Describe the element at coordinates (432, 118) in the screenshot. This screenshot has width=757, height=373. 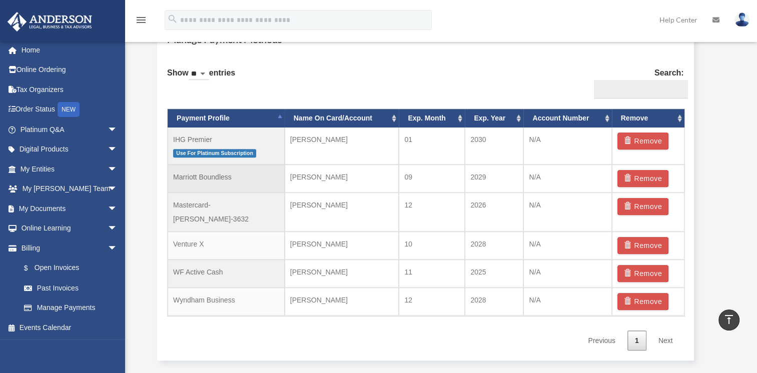
I see `th: Exp. Month: activate to sort column ascending` at that location.